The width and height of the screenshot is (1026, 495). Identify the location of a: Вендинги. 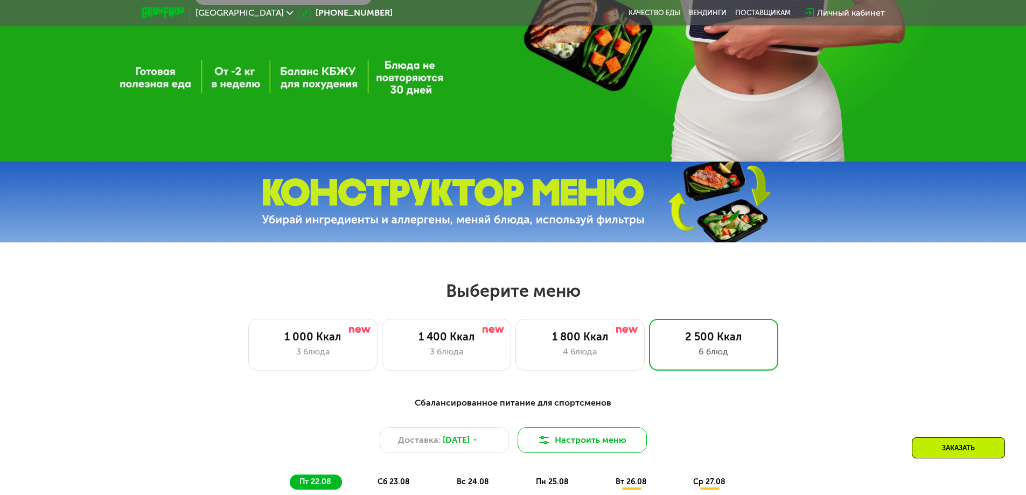
(707, 13).